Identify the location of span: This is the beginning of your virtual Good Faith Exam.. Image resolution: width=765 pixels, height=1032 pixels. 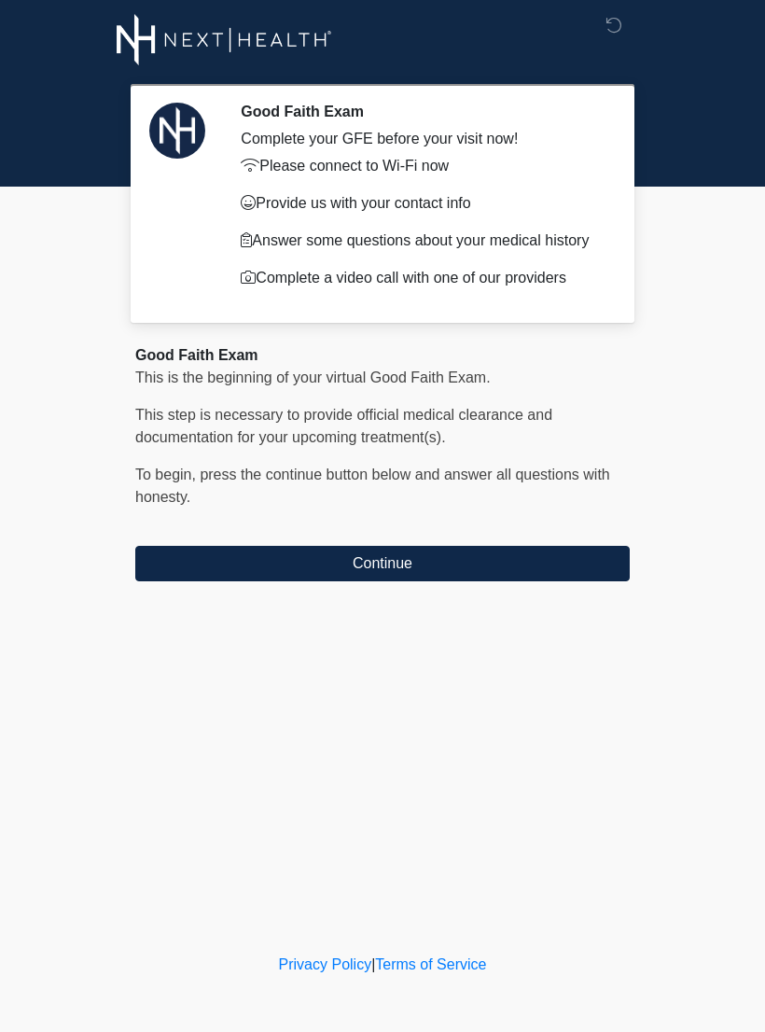
(313, 377).